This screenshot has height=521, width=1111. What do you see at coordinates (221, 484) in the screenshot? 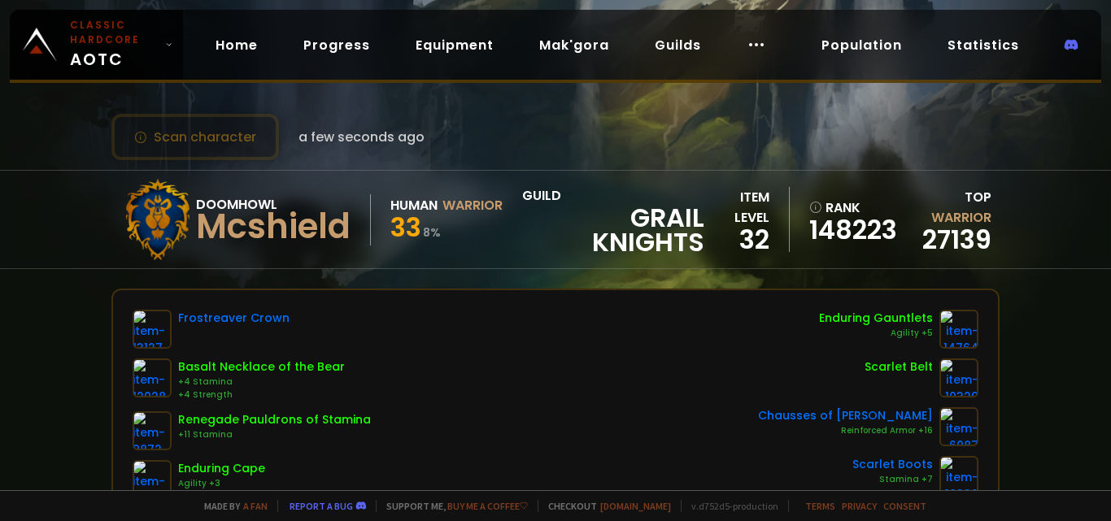
I see `div: Agility +3` at bounding box center [221, 484].